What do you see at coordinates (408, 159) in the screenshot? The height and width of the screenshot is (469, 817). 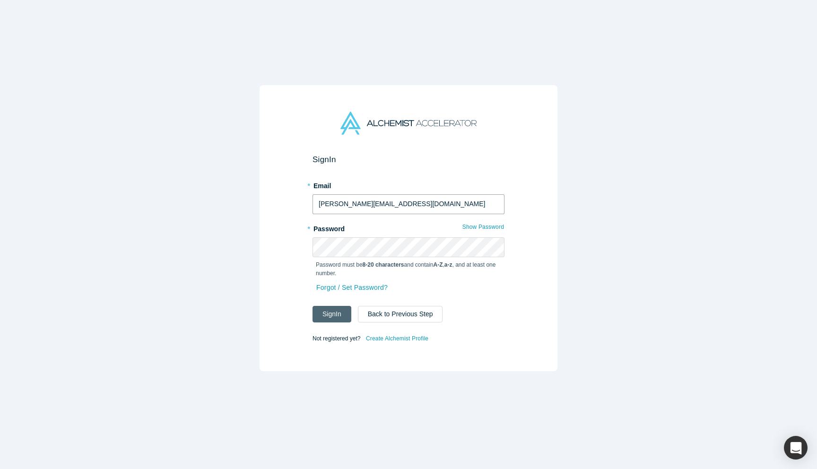 I see `h2: Sign In` at bounding box center [408, 159].